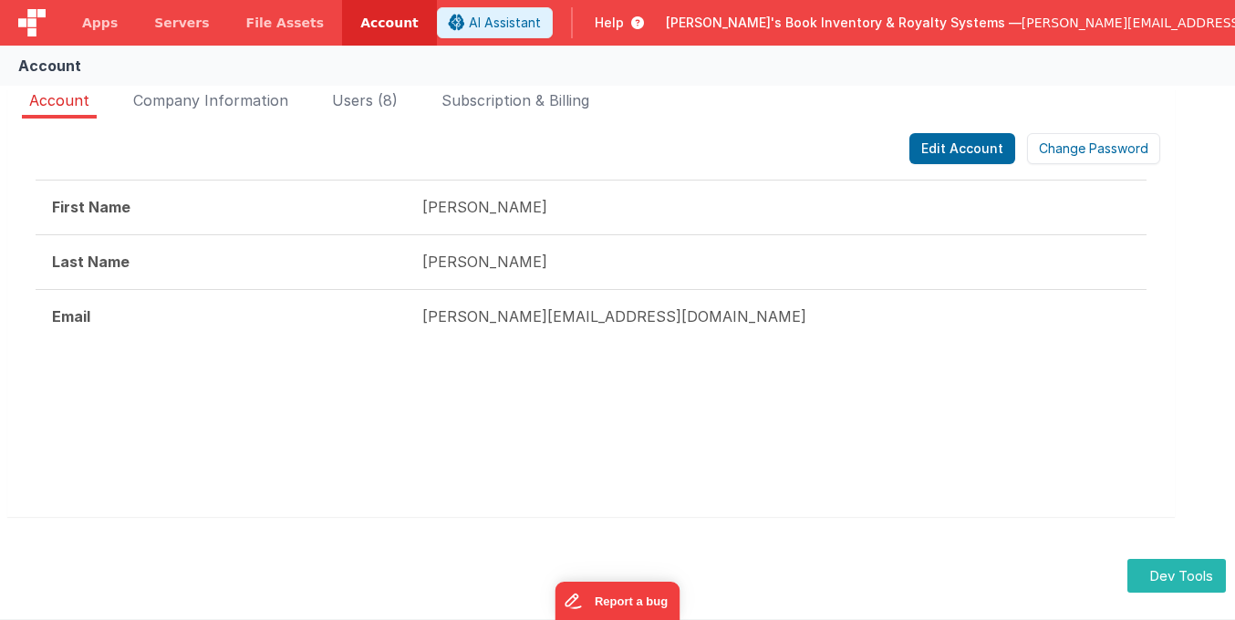 The image size is (1235, 620). What do you see at coordinates (182, 23) in the screenshot?
I see `span: Servers` at bounding box center [182, 23].